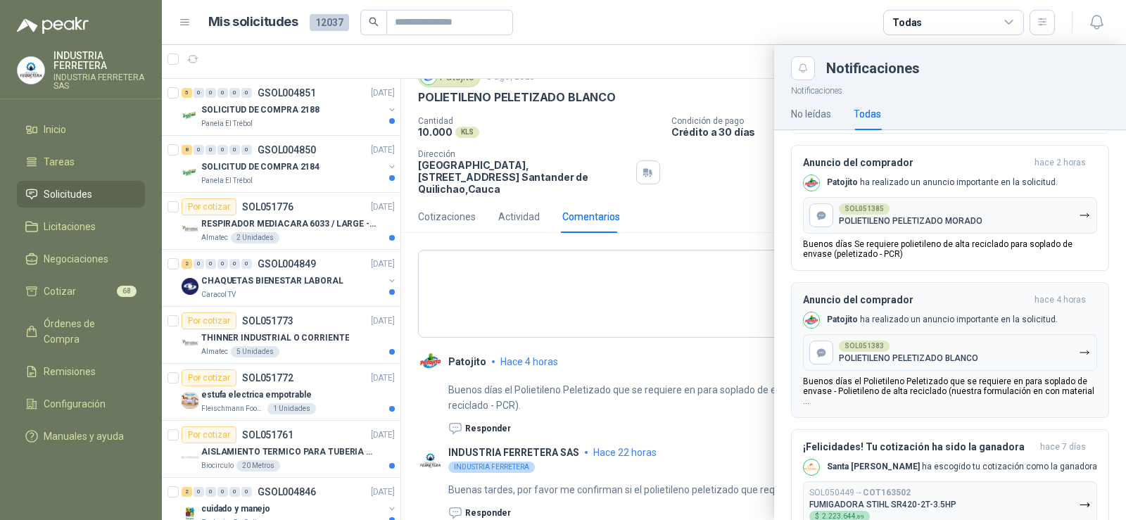  What do you see at coordinates (81, 227) in the screenshot?
I see `a: Licitaciones` at bounding box center [81, 227].